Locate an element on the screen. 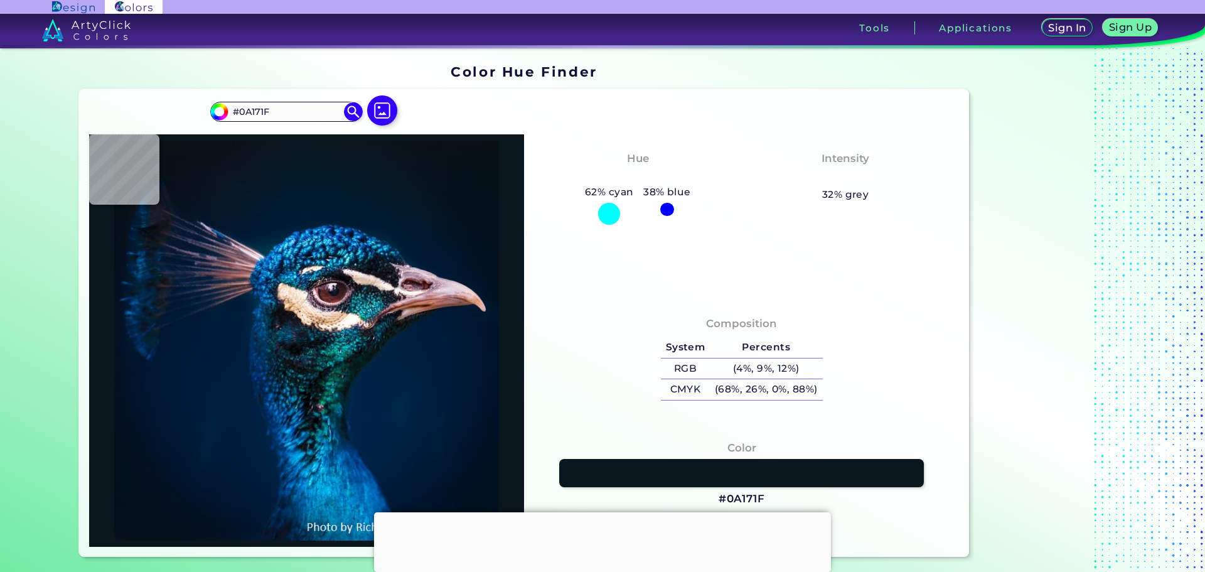 The height and width of the screenshot is (572, 1205). img: icon picture is located at coordinates (382, 110).